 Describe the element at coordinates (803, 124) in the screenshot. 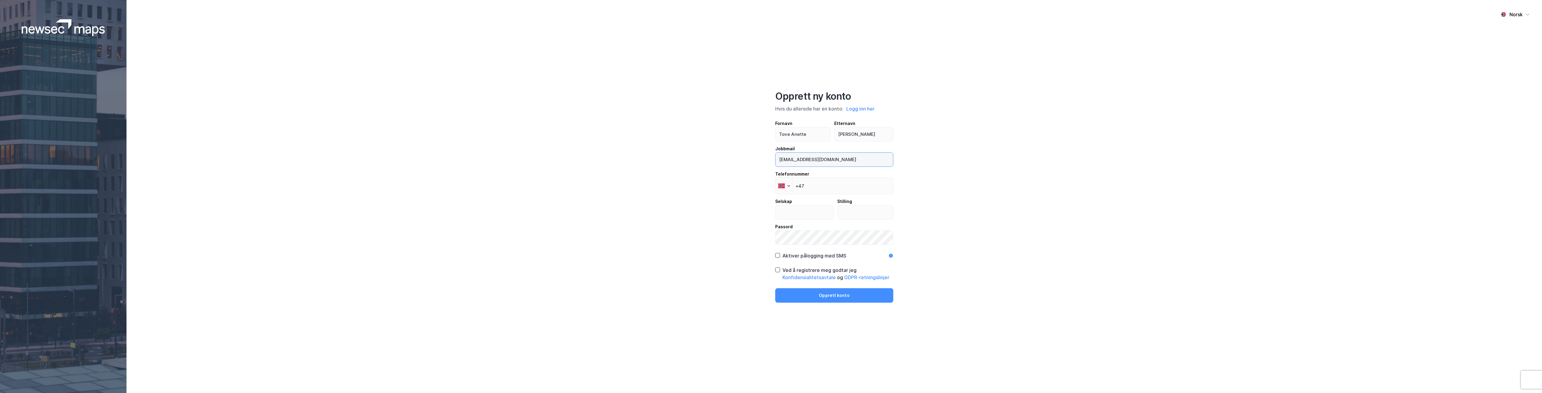

I see `div: Fornavn` at that location.